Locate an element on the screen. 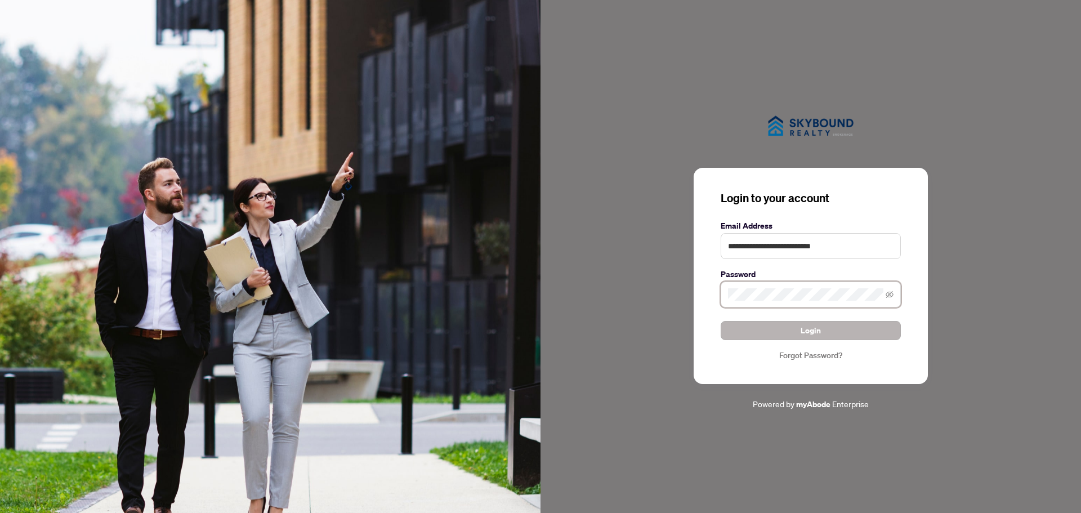  img: ma-logo is located at coordinates (811, 126).